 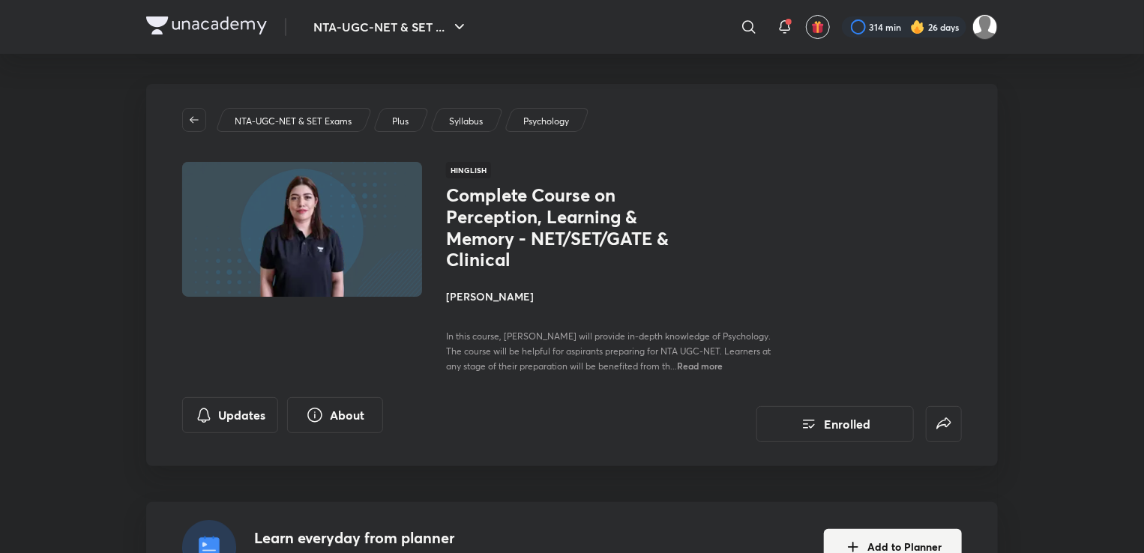 What do you see at coordinates (568, 227) in the screenshot?
I see `h1: Complete Course on Perception, Learning & Memory - NET/SET/GATE & Clinical` at bounding box center [568, 227].